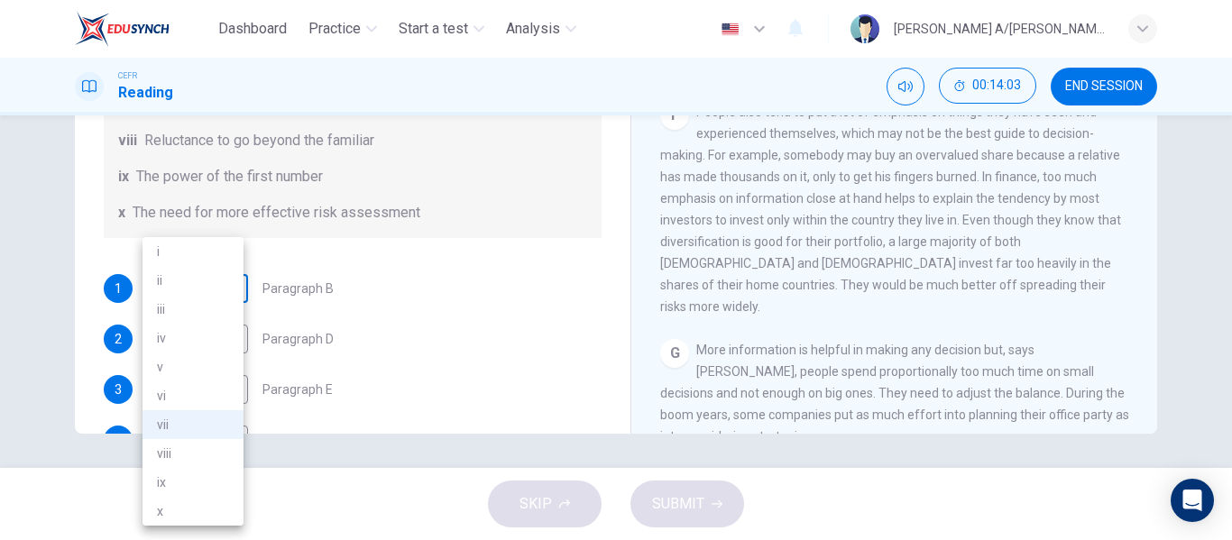 The image size is (1232, 540). What do you see at coordinates (193, 511) in the screenshot?
I see `li: x` at bounding box center [193, 511].